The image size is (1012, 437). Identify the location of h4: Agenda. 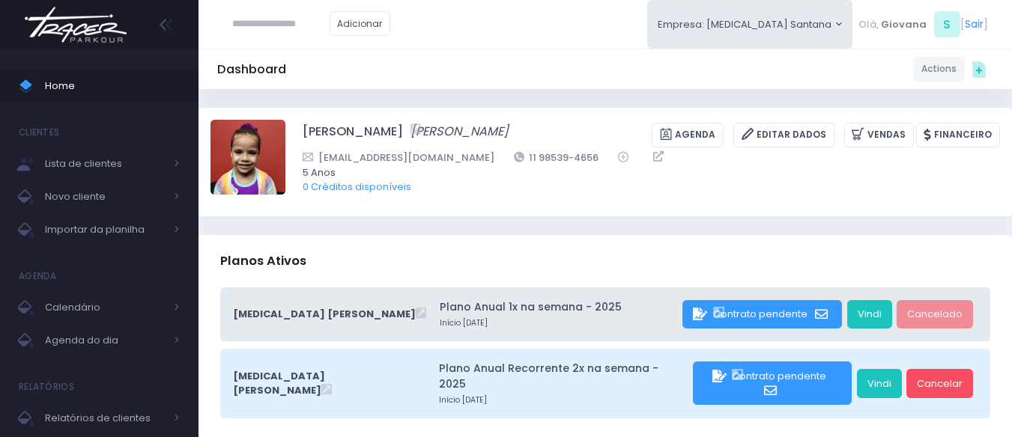
(37, 276).